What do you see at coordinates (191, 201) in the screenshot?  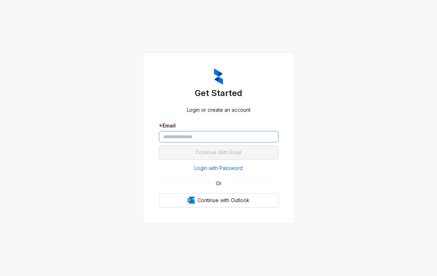 I see `img: Outlook` at bounding box center [191, 201].